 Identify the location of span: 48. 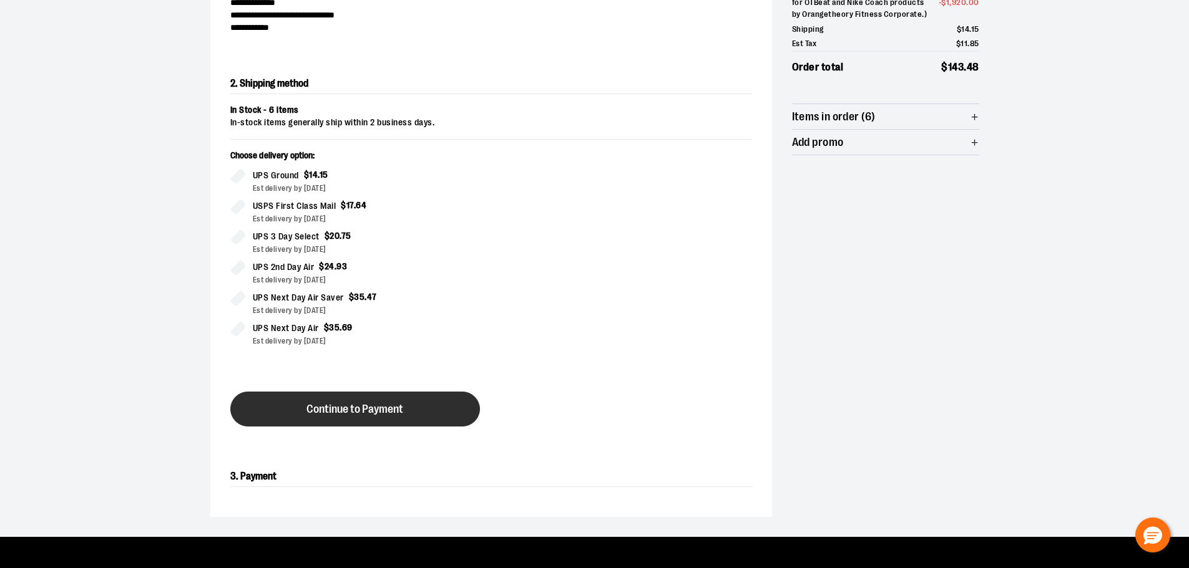
(973, 67).